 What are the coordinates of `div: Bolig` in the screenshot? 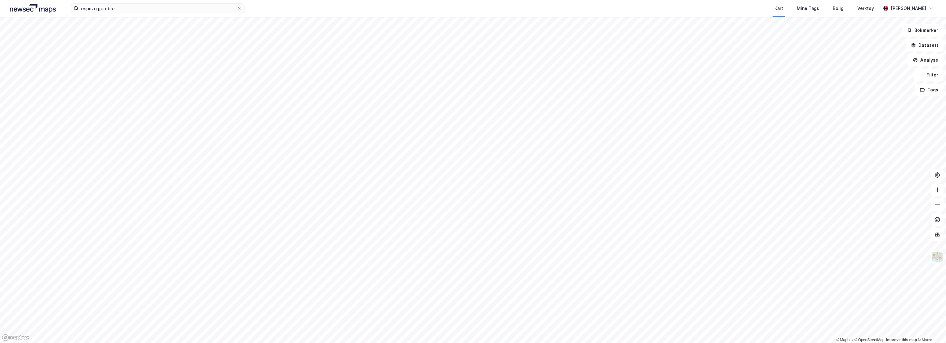 It's located at (838, 8).